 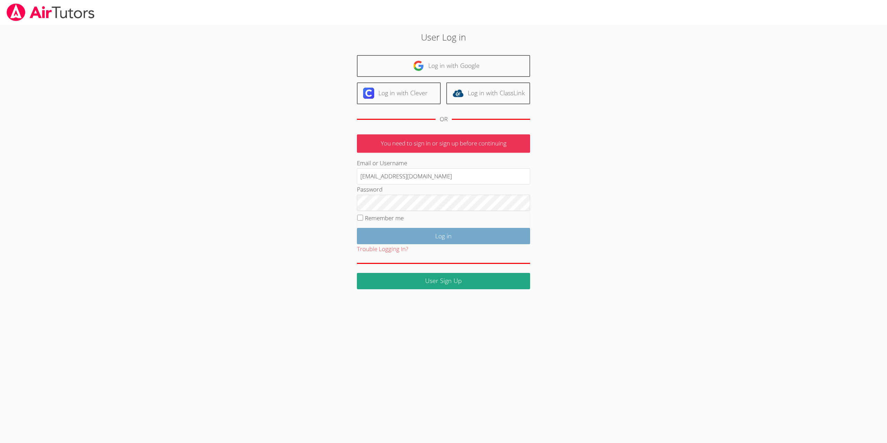 What do you see at coordinates (382, 163) in the screenshot?
I see `label: Email or Username` at bounding box center [382, 163].